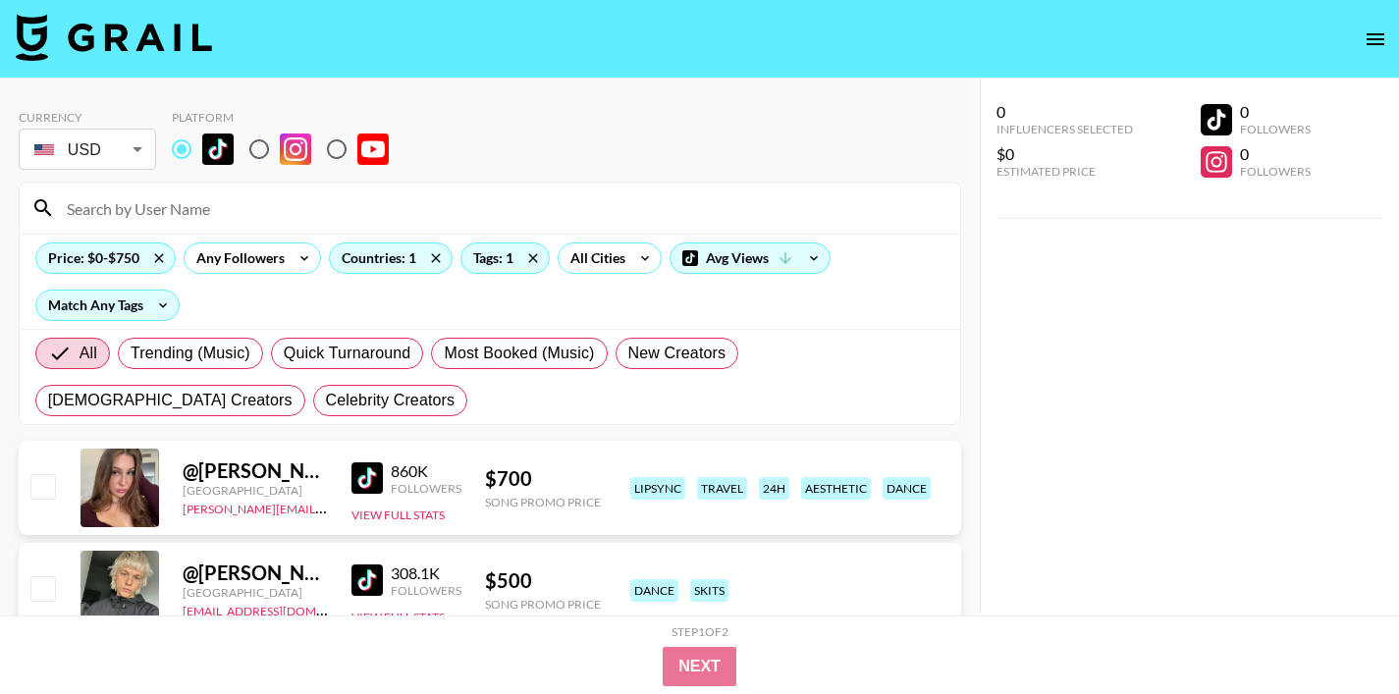  What do you see at coordinates (190, 354) in the screenshot?
I see `span: Trending (Music)` at bounding box center [190, 354].